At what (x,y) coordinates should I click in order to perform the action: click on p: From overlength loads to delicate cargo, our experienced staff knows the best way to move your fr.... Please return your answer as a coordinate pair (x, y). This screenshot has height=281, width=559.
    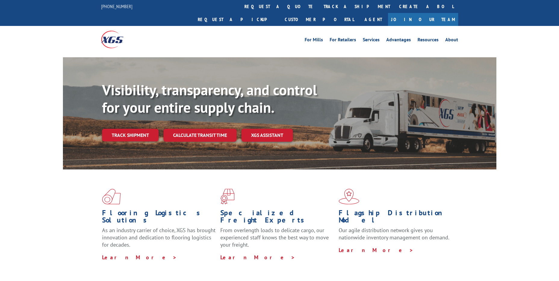
    Looking at the image, I should click on (277, 240).